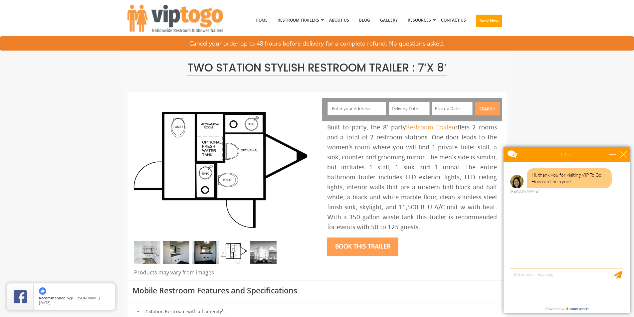  What do you see at coordinates (412, 178) in the screenshot?
I see `div: Built to party, the 8’ party offers 2 rooms and a total of 2 restroom stations. One door leads to...` at bounding box center [412, 178].